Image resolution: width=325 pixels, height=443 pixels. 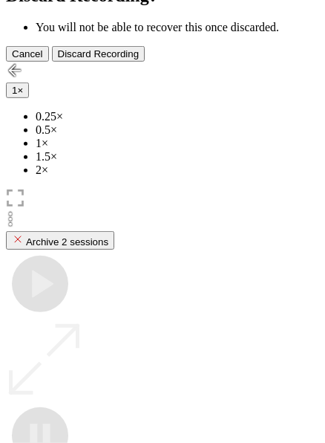 I want to click on button: Discard Recording, so click(x=99, y=53).